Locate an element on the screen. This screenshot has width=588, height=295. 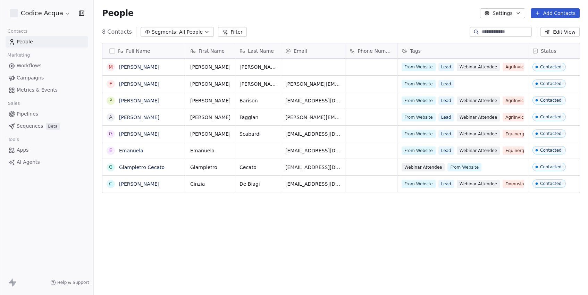
span: Workflows is located at coordinates (29, 66).